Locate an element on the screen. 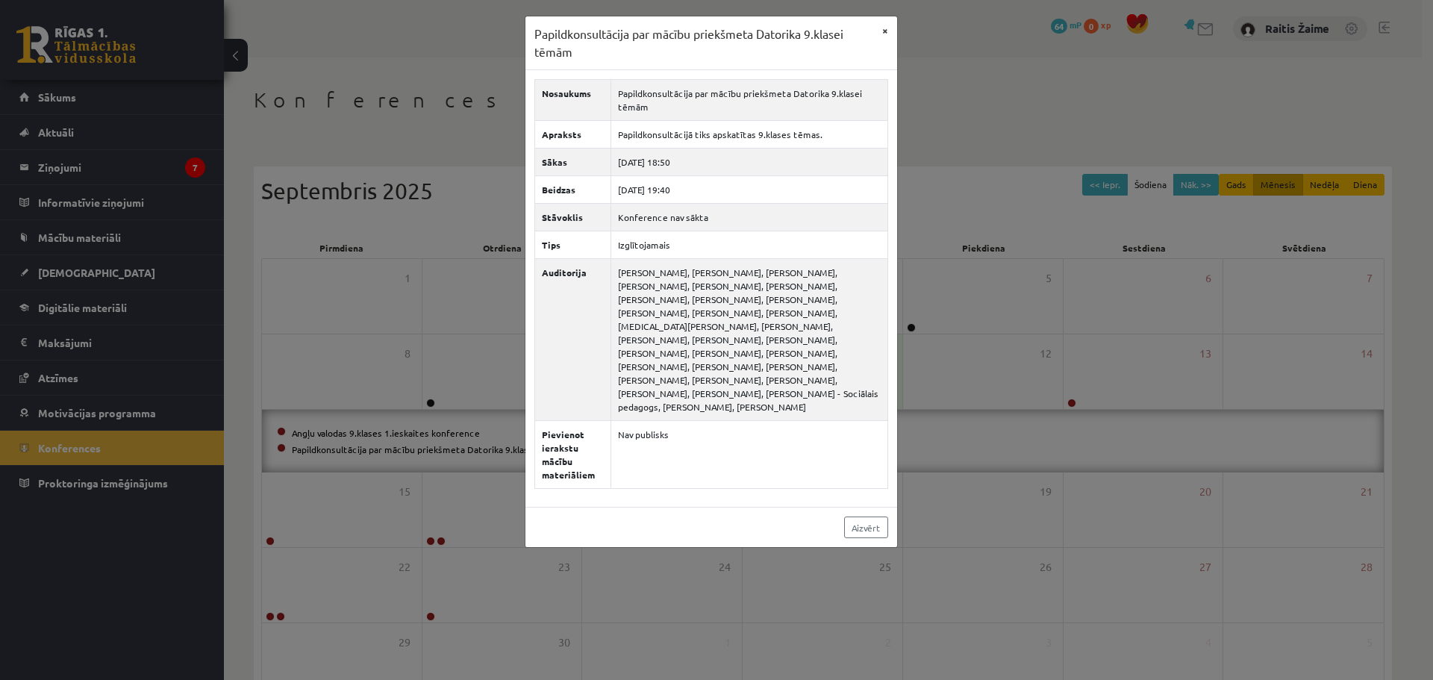 This screenshot has width=1433, height=680. h3: Papildkonsultācija par mācību priekšmeta Datorika 9.klasei tēmām is located at coordinates (704, 43).